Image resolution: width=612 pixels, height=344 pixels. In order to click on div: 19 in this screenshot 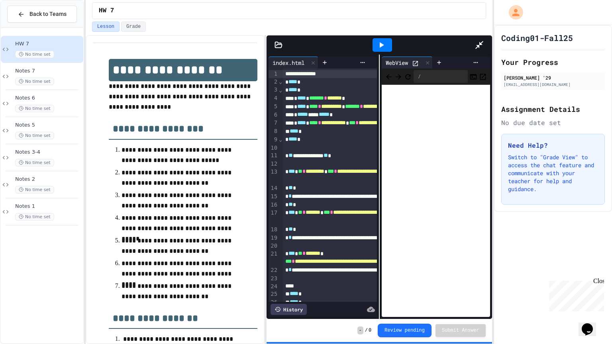, I will do `click(273, 238)`.